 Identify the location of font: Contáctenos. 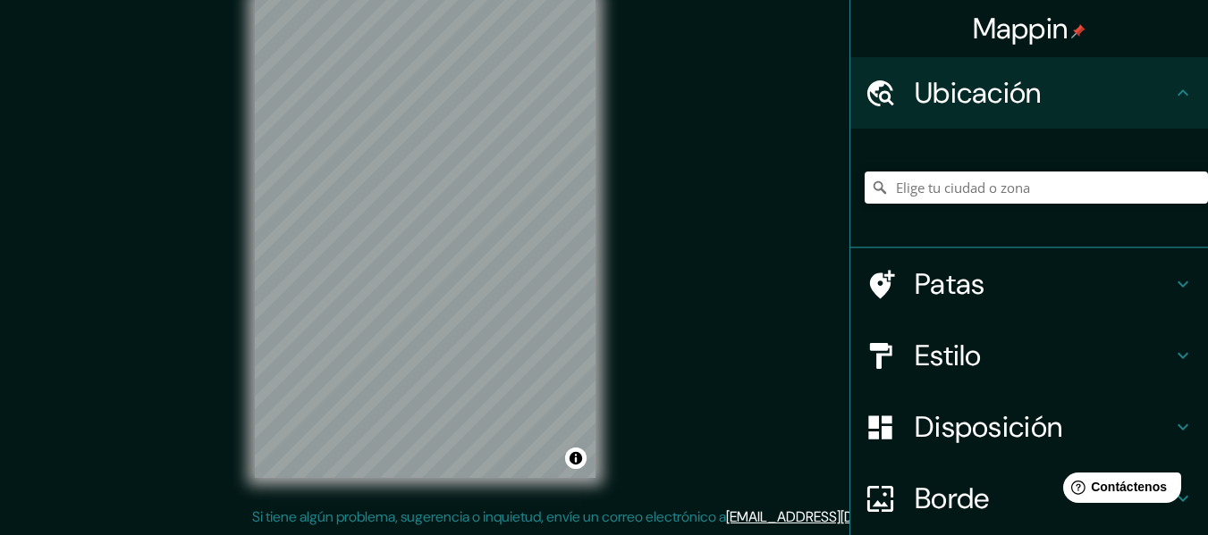
(80, 21).